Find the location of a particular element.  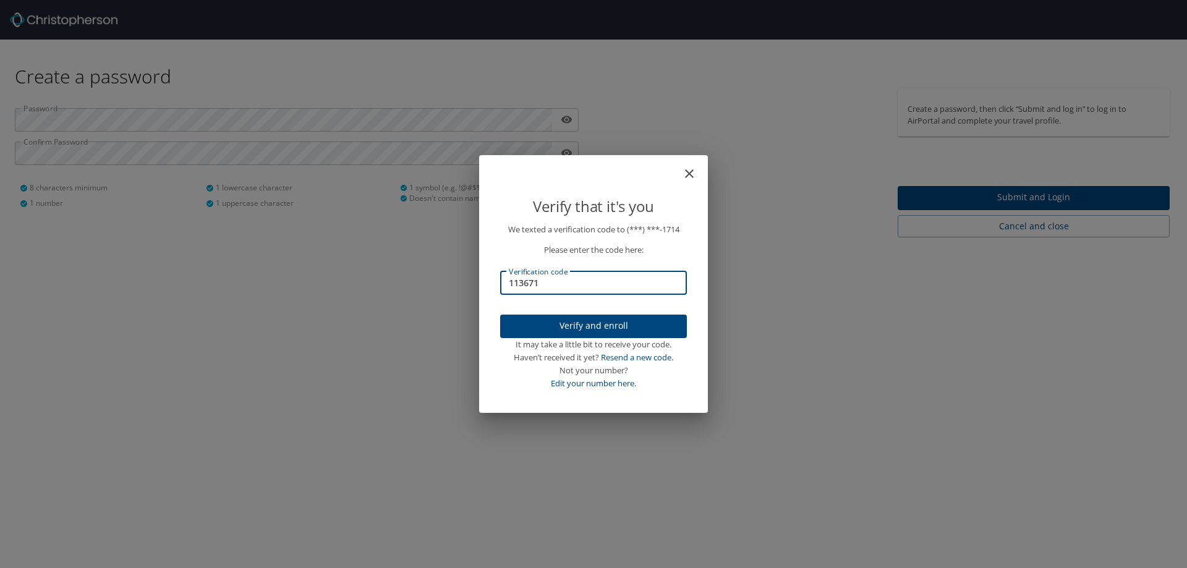

a: Resend a new code. is located at coordinates (637, 357).